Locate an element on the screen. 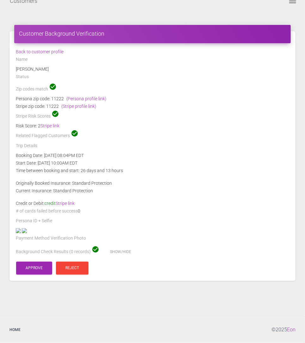 The width and height of the screenshot is (305, 343). label: Status is located at coordinates (22, 77).